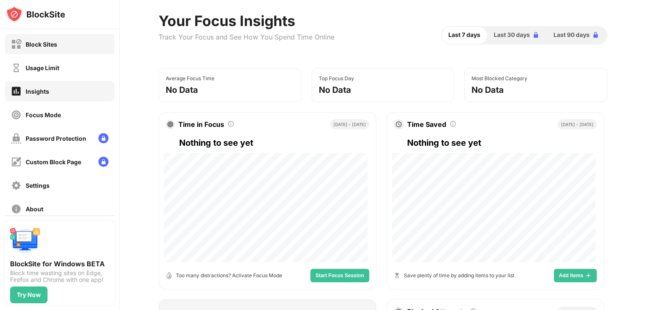 The width and height of the screenshot is (646, 310). What do you see at coordinates (340, 276) in the screenshot?
I see `button: Start Focus Session` at bounding box center [340, 276].